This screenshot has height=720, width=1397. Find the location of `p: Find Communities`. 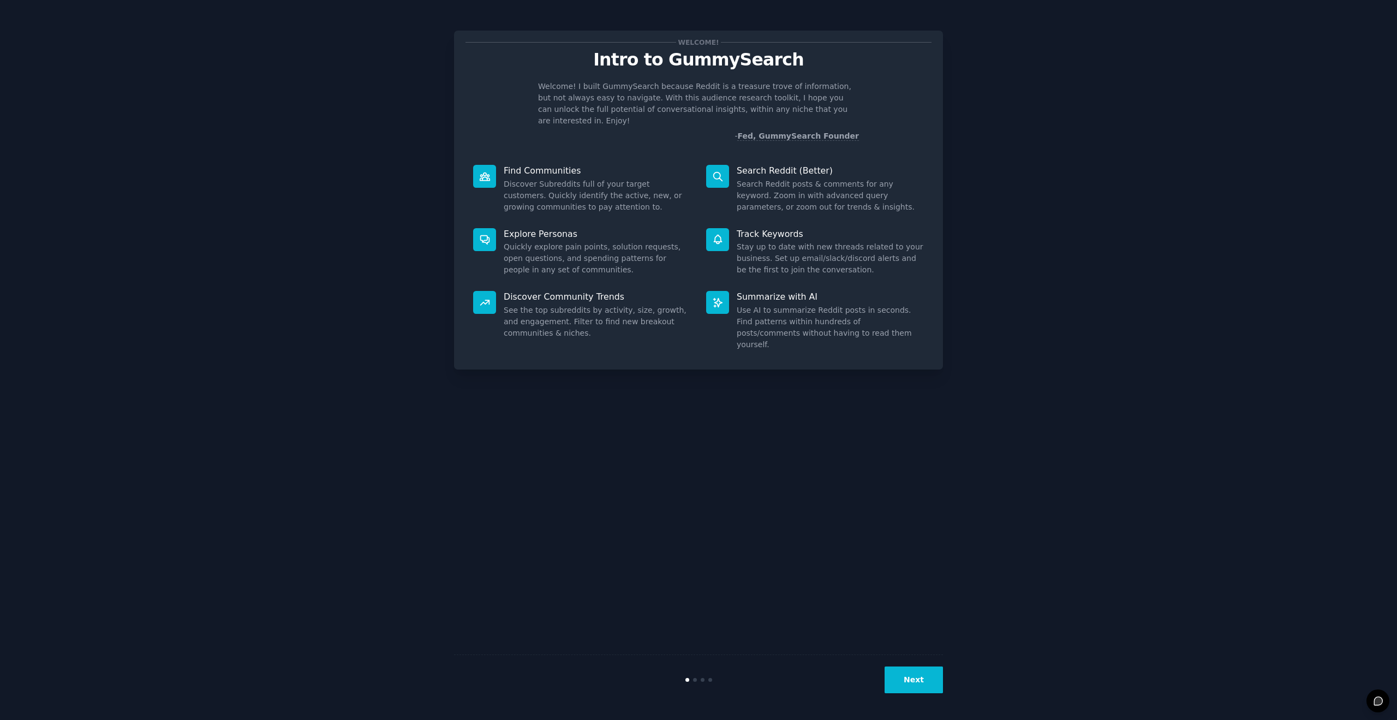

p: Find Communities is located at coordinates (597, 170).